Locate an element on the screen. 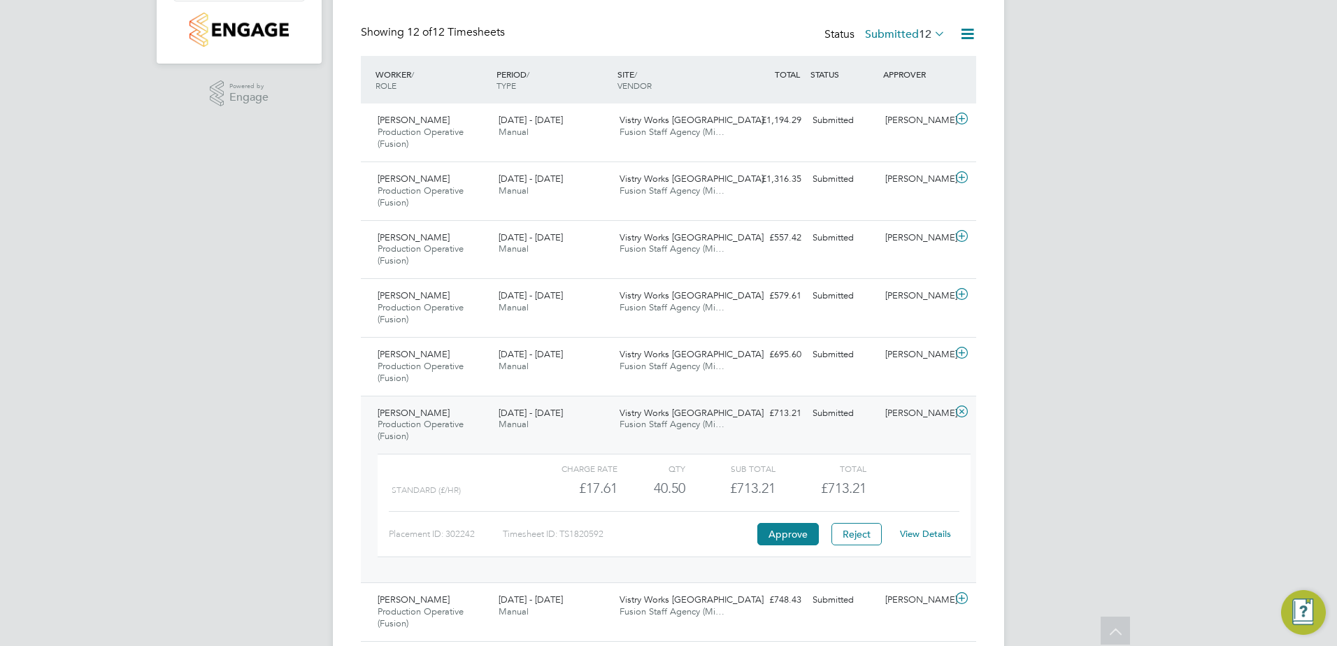 This screenshot has width=1337, height=646. span: ROLE is located at coordinates (386, 85).